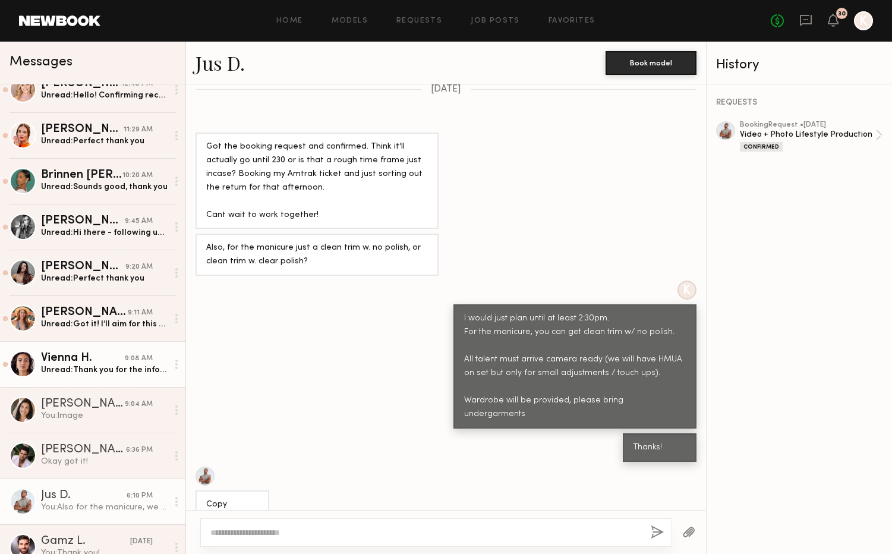  What do you see at coordinates (86, 542) in the screenshot?
I see `div: Gamz L.` at bounding box center [86, 542].